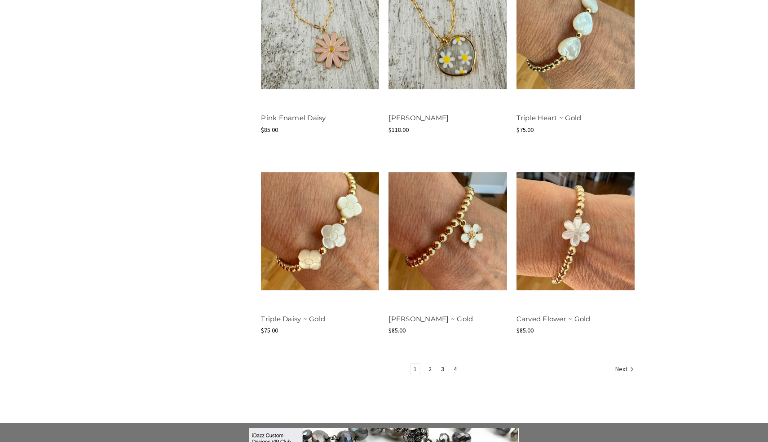  Describe the element at coordinates (623, 370) in the screenshot. I see `a: Next` at that location.